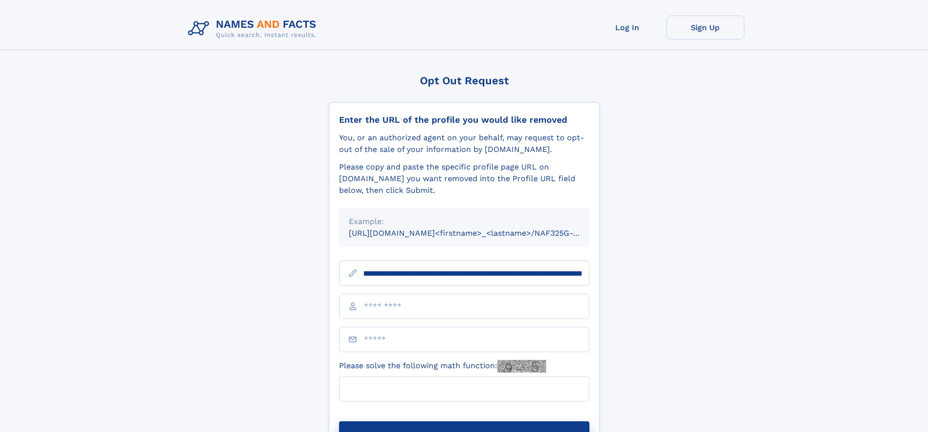 This screenshot has width=928, height=432. I want to click on a: Sign Up, so click(705, 27).